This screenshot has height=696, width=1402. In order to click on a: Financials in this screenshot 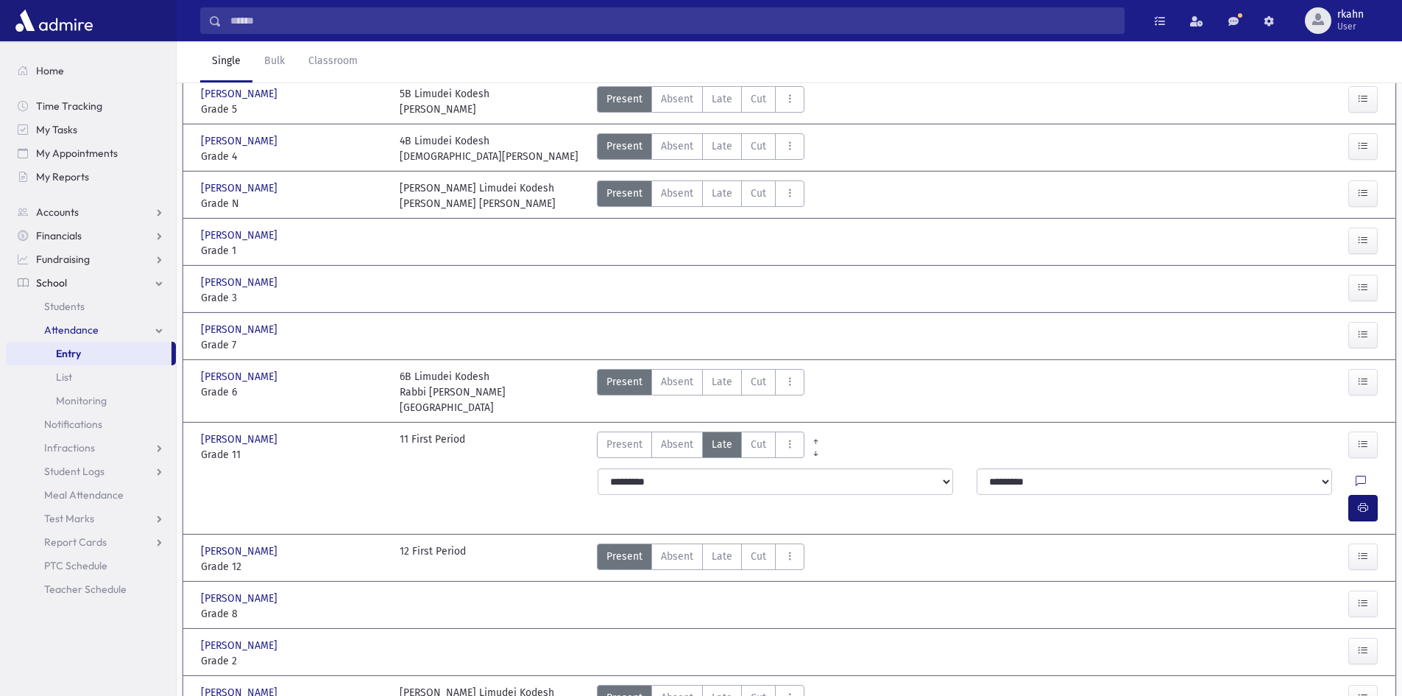, I will do `click(91, 236)`.